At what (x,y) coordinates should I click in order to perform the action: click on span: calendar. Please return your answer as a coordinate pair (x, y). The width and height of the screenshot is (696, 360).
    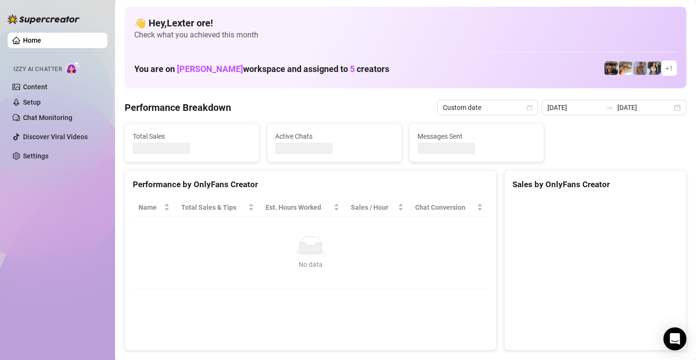
    Looking at the image, I should click on (530, 107).